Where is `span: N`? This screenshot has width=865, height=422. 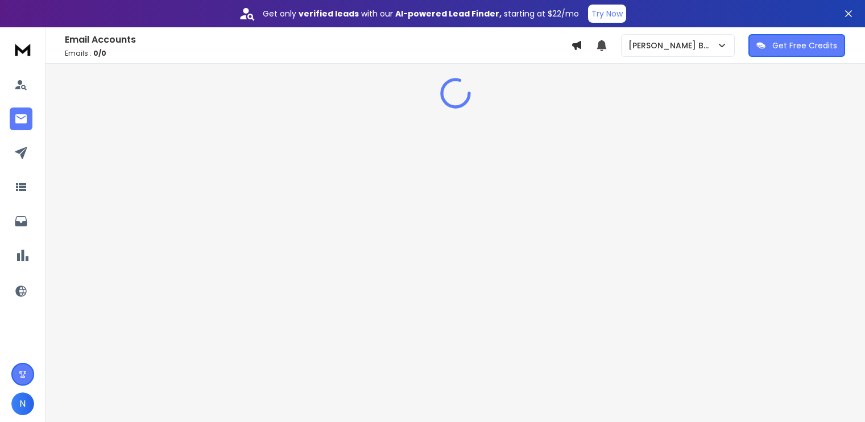 span: N is located at coordinates (23, 404).